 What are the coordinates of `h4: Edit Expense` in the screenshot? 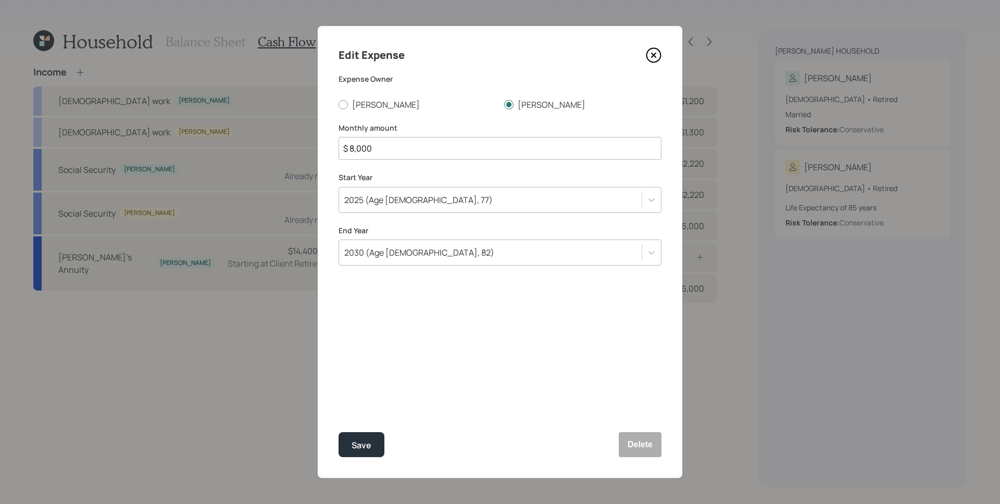 It's located at (371, 55).